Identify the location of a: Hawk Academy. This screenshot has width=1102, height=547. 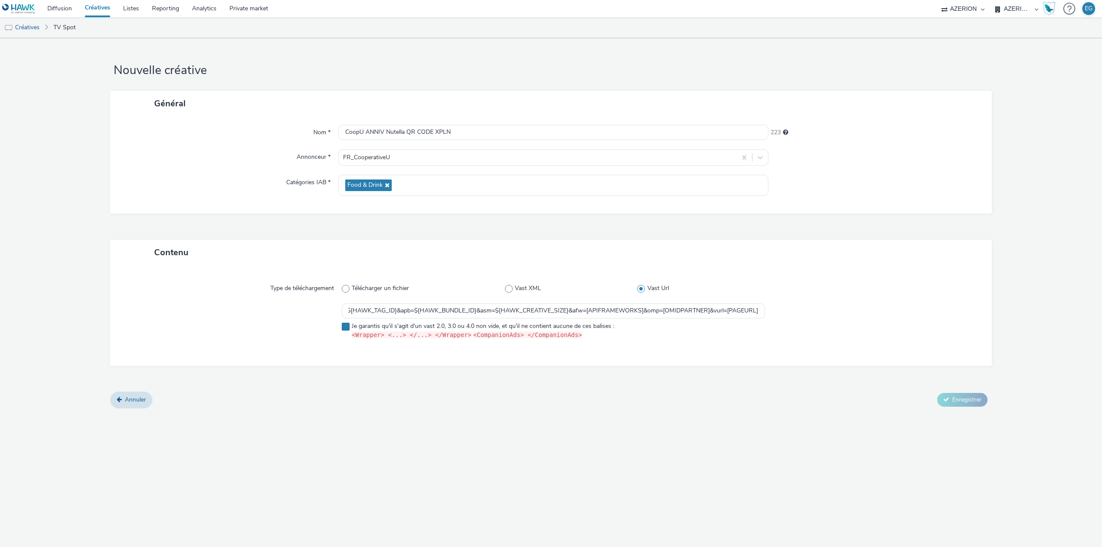
(1050, 9).